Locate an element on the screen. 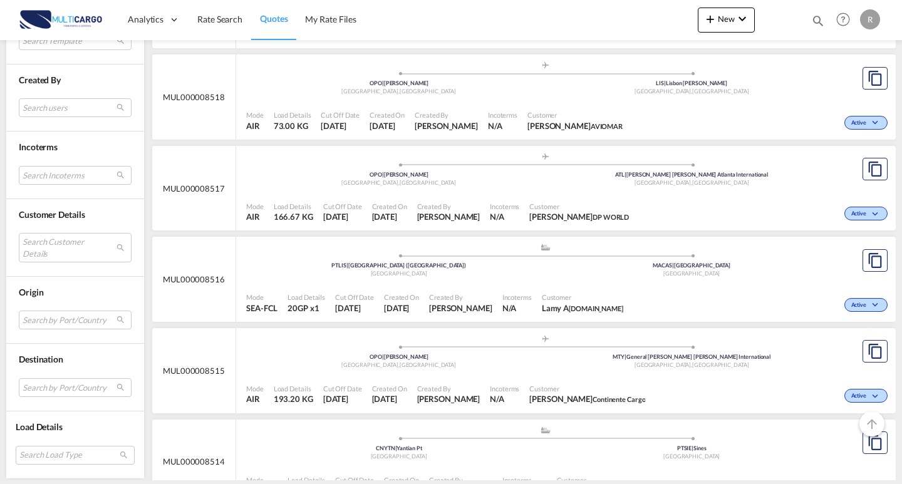  span: 20GP x 1 is located at coordinates (306, 308).